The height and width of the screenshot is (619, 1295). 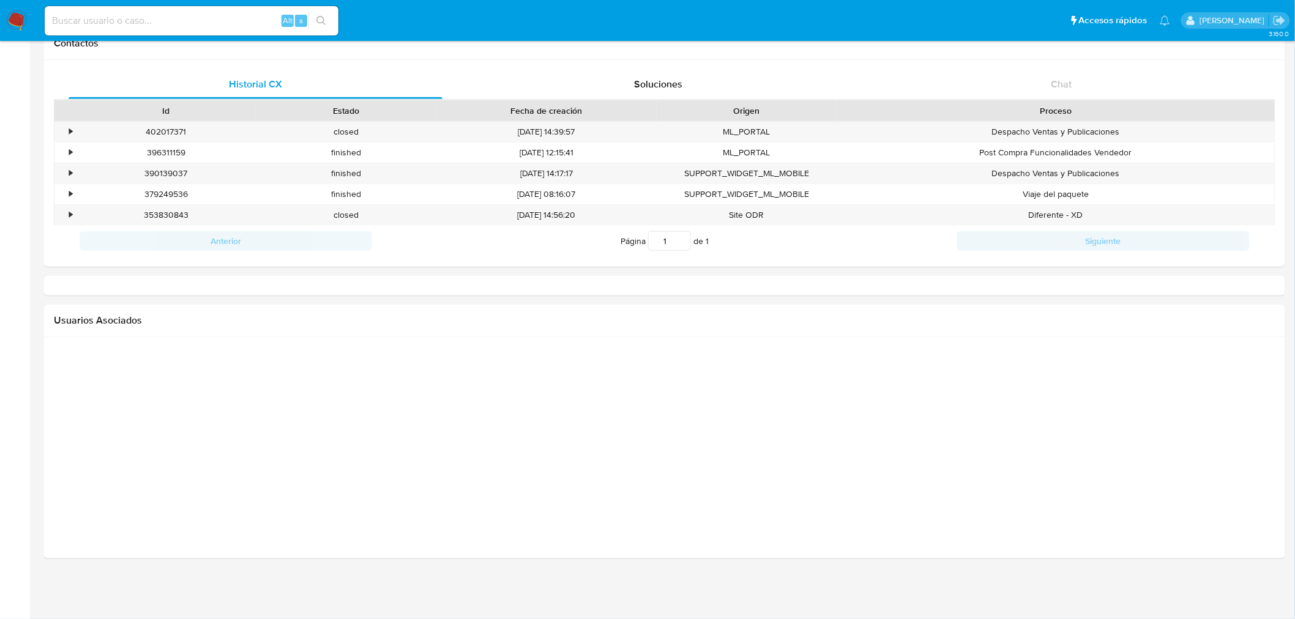 What do you see at coordinates (321, 21) in the screenshot?
I see `button: search-icon` at bounding box center [321, 21].